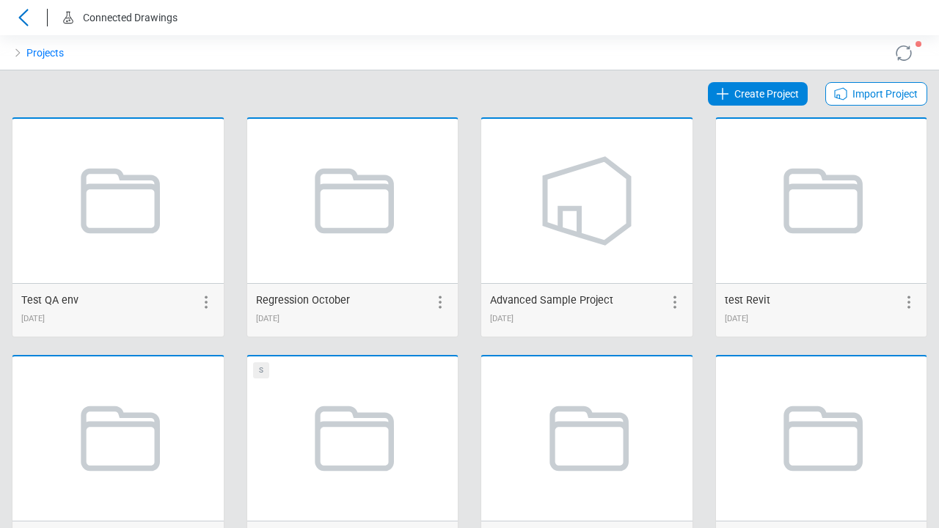 This screenshot has height=528, width=939. I want to click on span: Create Project, so click(766, 94).